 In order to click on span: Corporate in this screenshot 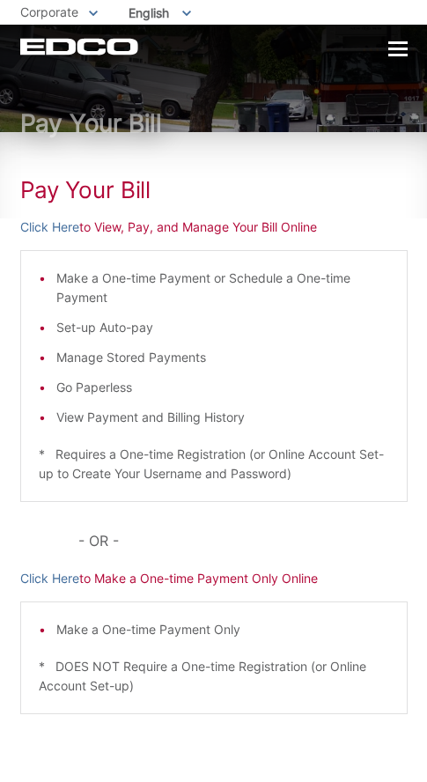, I will do `click(49, 11)`.